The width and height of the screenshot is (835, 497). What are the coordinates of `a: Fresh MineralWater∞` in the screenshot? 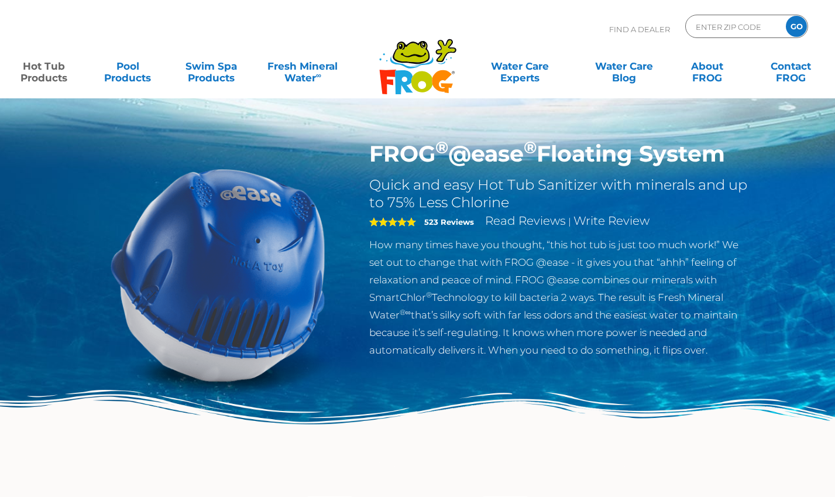 It's located at (302, 66).